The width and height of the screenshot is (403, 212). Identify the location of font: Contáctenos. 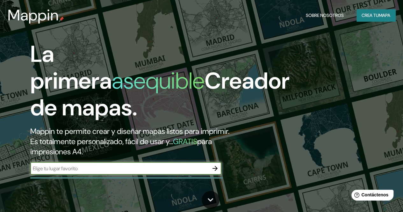
(28, 8).